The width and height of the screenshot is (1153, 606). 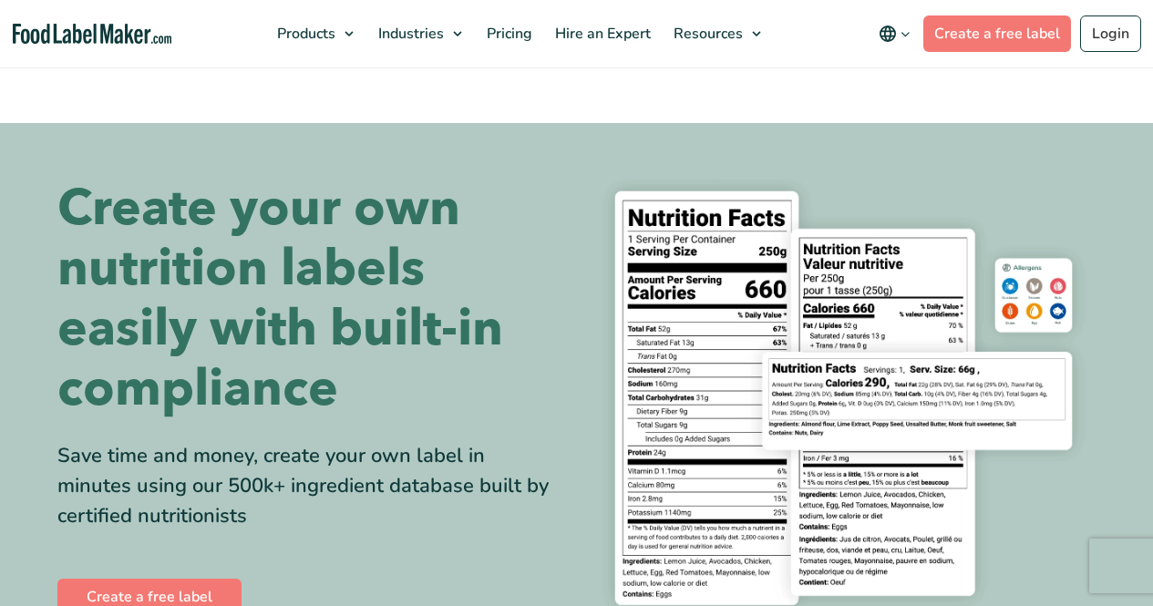 I want to click on span: Products, so click(x=304, y=34).